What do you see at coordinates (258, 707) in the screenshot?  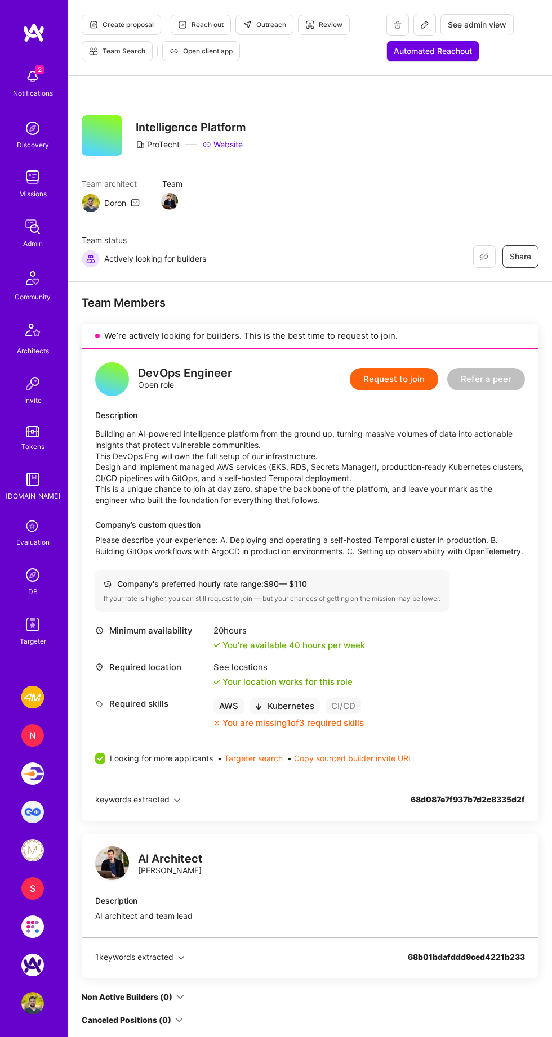 I see `i: icon BlackArrowDown` at bounding box center [258, 707].